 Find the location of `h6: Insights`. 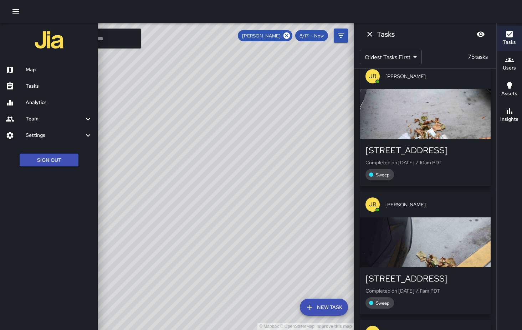

h6: Insights is located at coordinates (509, 119).